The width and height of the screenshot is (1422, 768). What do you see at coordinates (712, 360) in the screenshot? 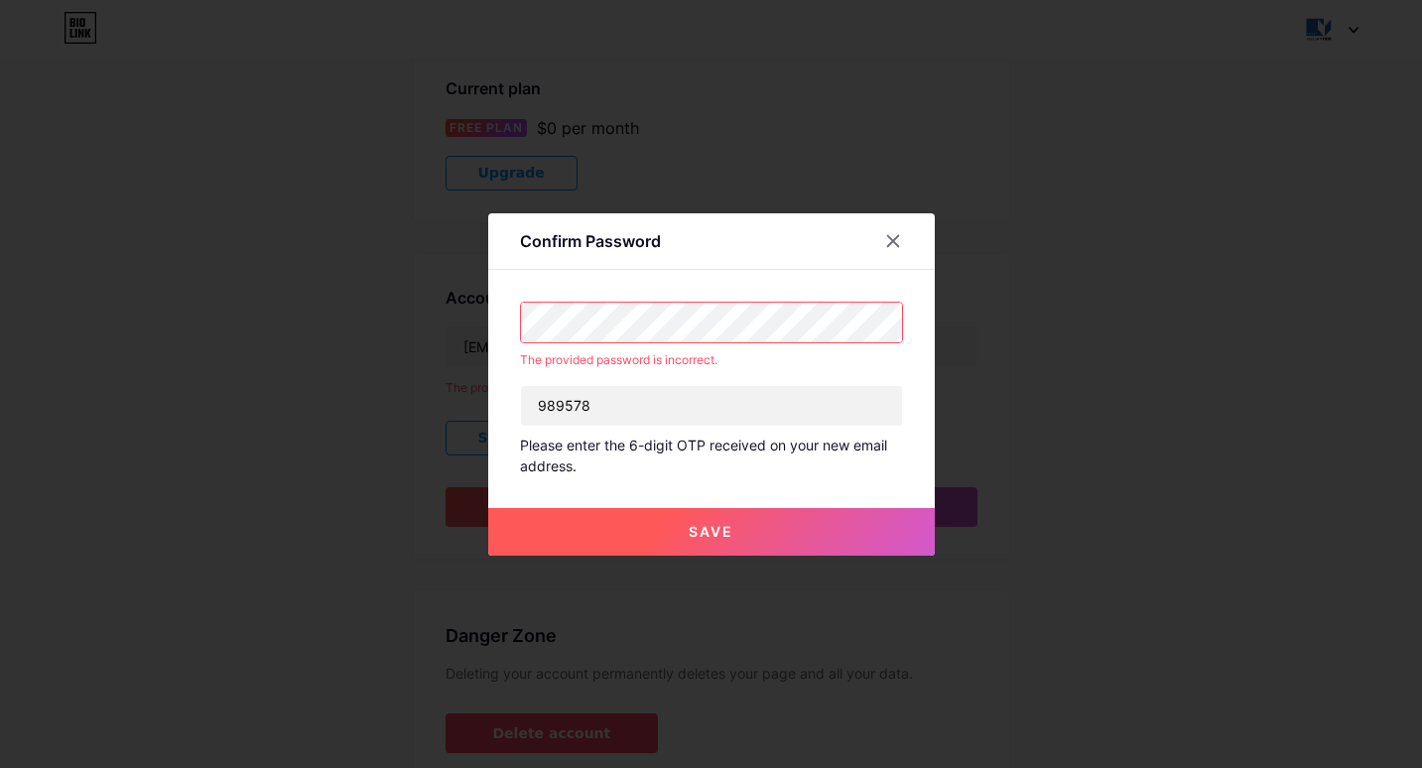
I see `div: The provided password is incorrect.` at bounding box center [712, 360].